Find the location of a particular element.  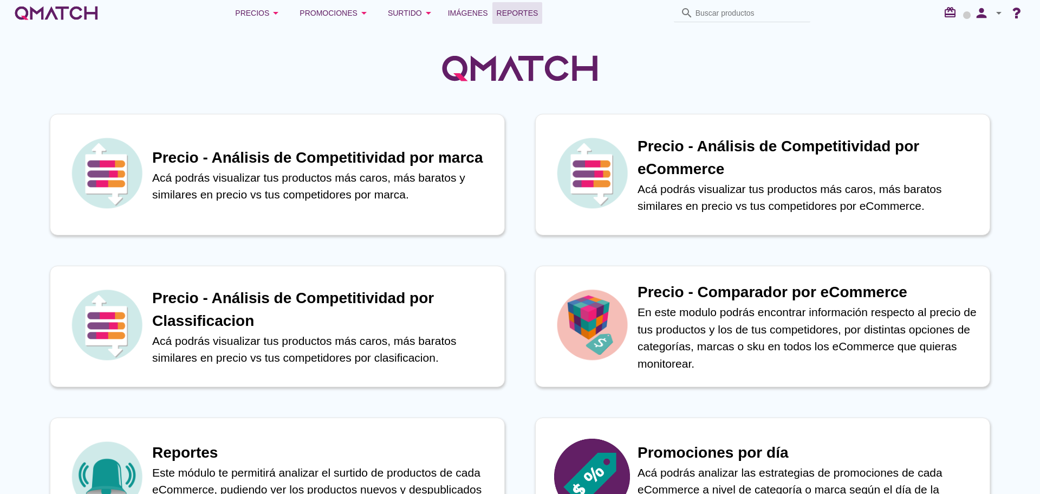

a: iconPrecio - Análisis de Competitividad por marcaAcá podrás visualizar tus productos más caros, m... is located at coordinates (277, 174).